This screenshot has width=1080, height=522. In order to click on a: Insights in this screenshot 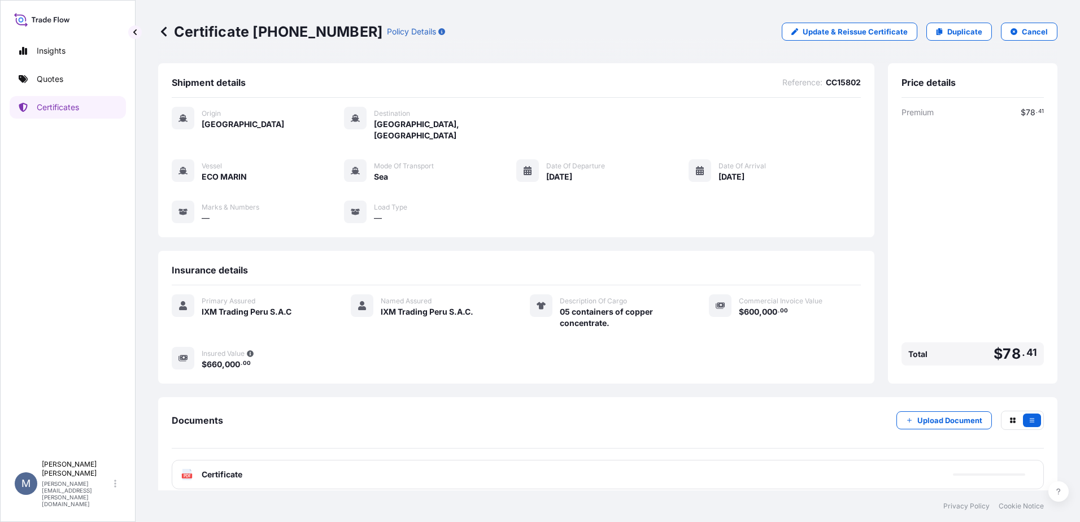, I will do `click(68, 51)`.